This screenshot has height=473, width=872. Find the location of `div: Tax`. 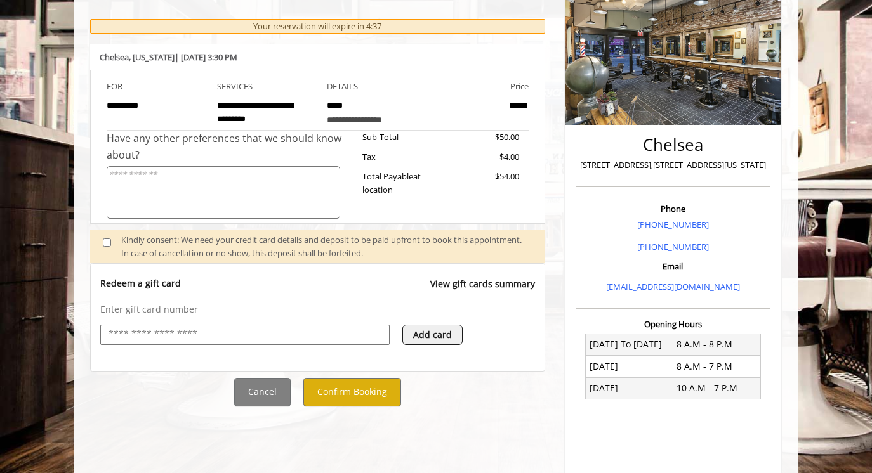

div: Tax is located at coordinates (397, 157).